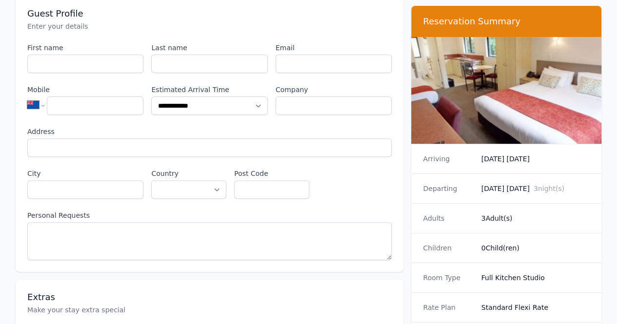 The height and width of the screenshot is (324, 617). What do you see at coordinates (535, 218) in the screenshot?
I see `dd: 3 Adult(s)` at bounding box center [535, 218].